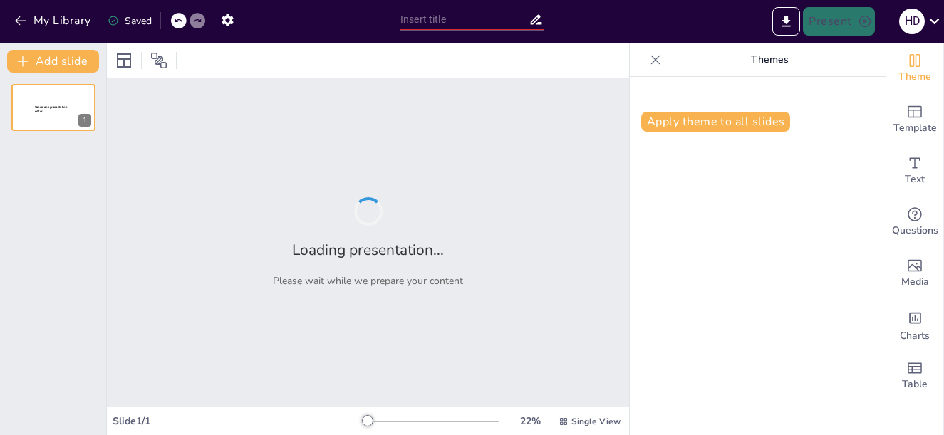 This screenshot has width=944, height=435. I want to click on button: My Library, so click(53, 21).